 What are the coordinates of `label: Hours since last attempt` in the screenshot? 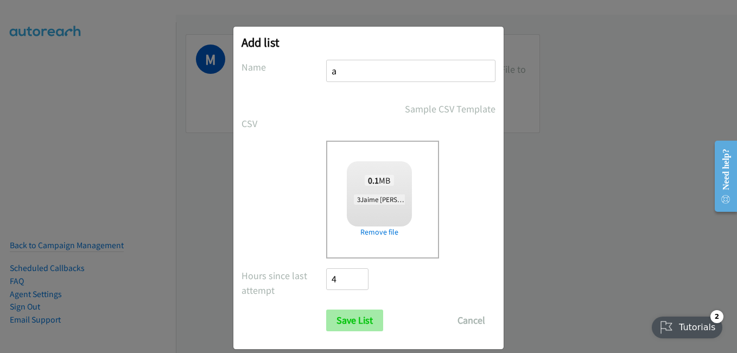 It's located at (284, 283).